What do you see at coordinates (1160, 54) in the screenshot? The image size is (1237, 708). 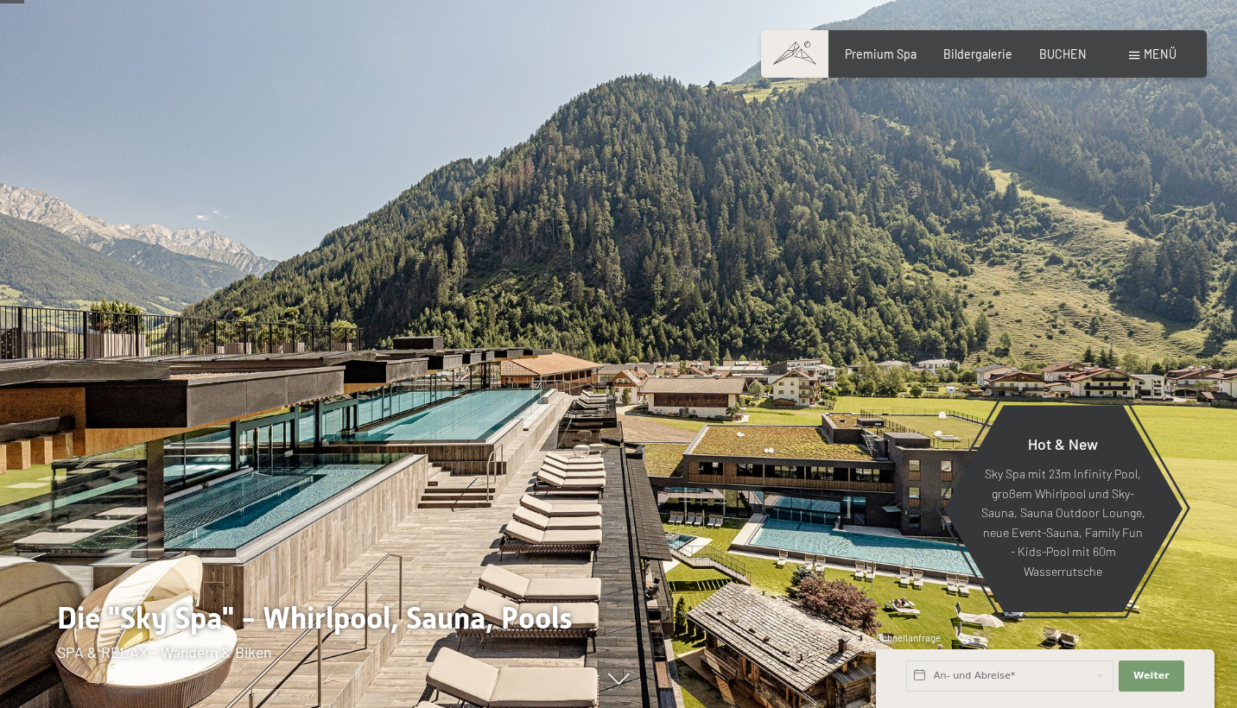 I see `span: Menü` at bounding box center [1160, 54].